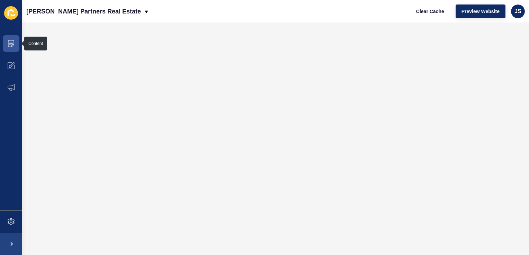  Describe the element at coordinates (36, 44) in the screenshot. I see `div: Content` at that location.